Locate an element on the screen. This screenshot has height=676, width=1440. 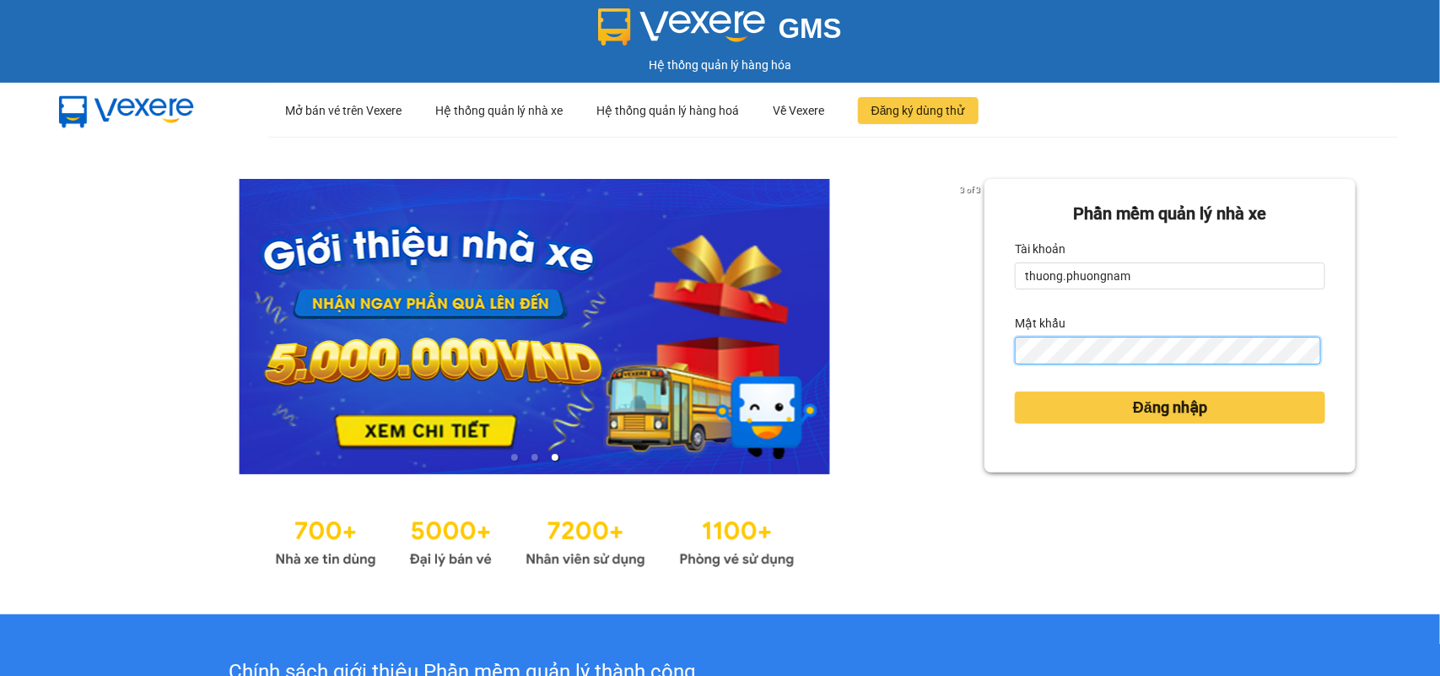
span: Đăng ký dùng thử is located at coordinates (918, 111).